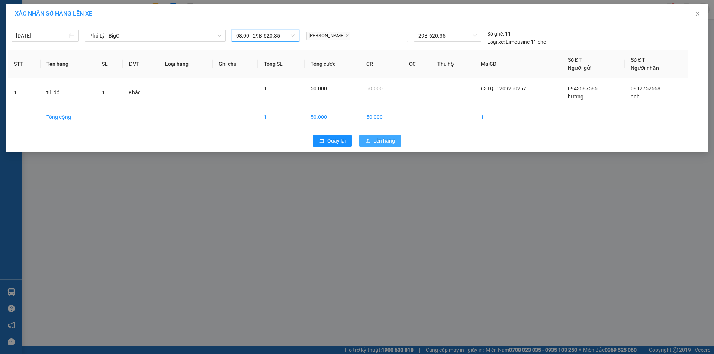  Describe the element at coordinates (518, 64) in the screenshot. I see `th: Mã GD` at that location.